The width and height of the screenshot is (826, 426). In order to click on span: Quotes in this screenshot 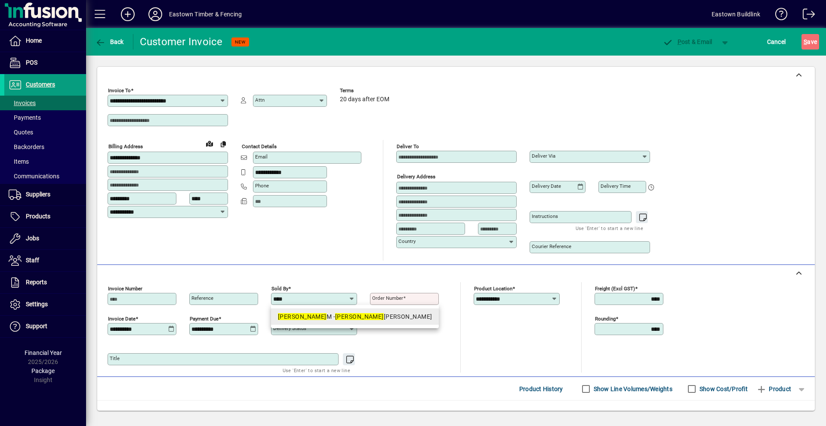, I will do `click(21, 132)`.